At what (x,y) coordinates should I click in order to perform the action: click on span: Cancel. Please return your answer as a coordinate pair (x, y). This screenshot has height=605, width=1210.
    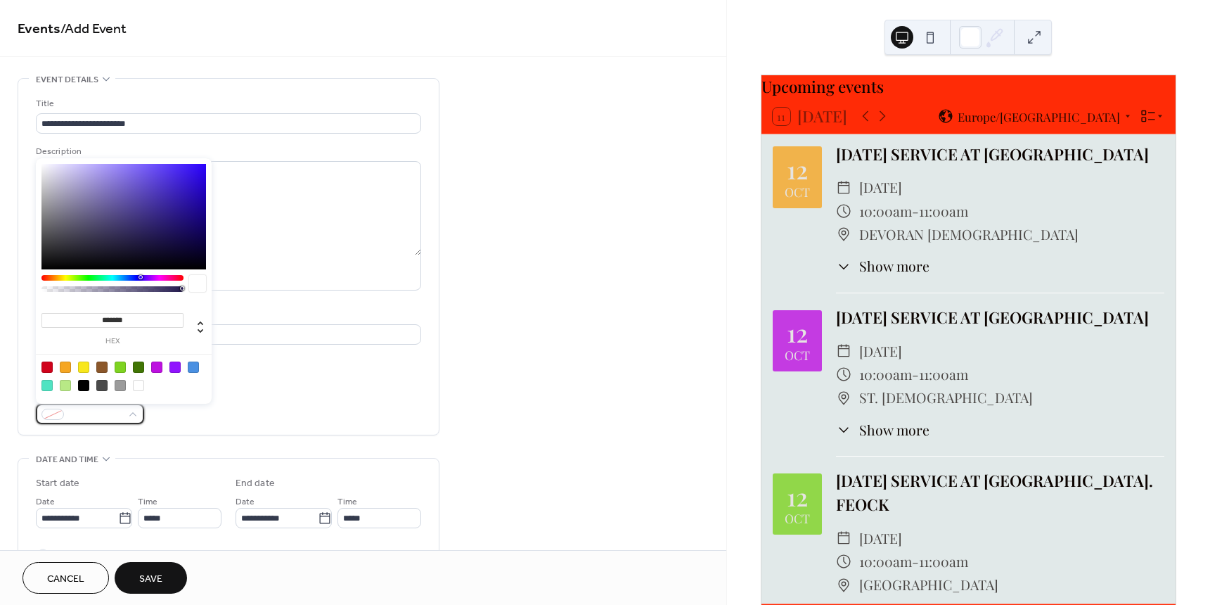
    Looking at the image, I should click on (65, 579).